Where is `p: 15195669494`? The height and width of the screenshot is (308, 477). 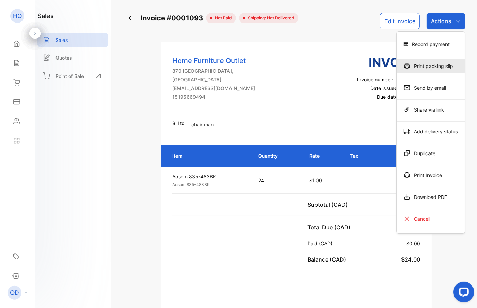
p: 15195669494 is located at coordinates (214, 97).